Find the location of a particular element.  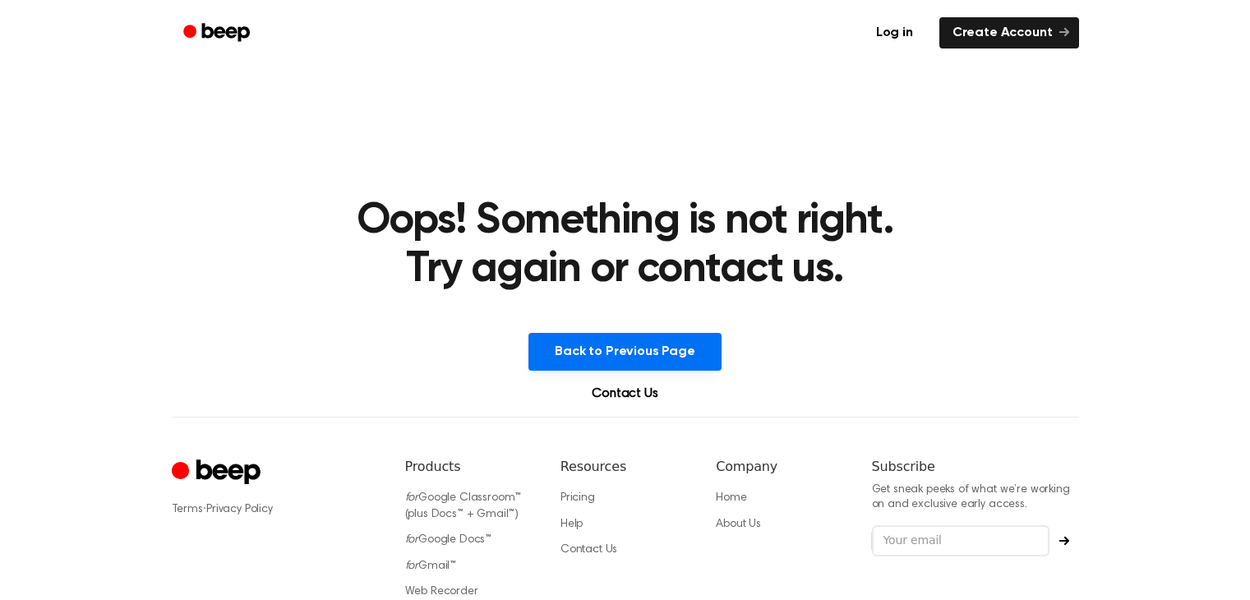

h6: Resources is located at coordinates (624, 467).